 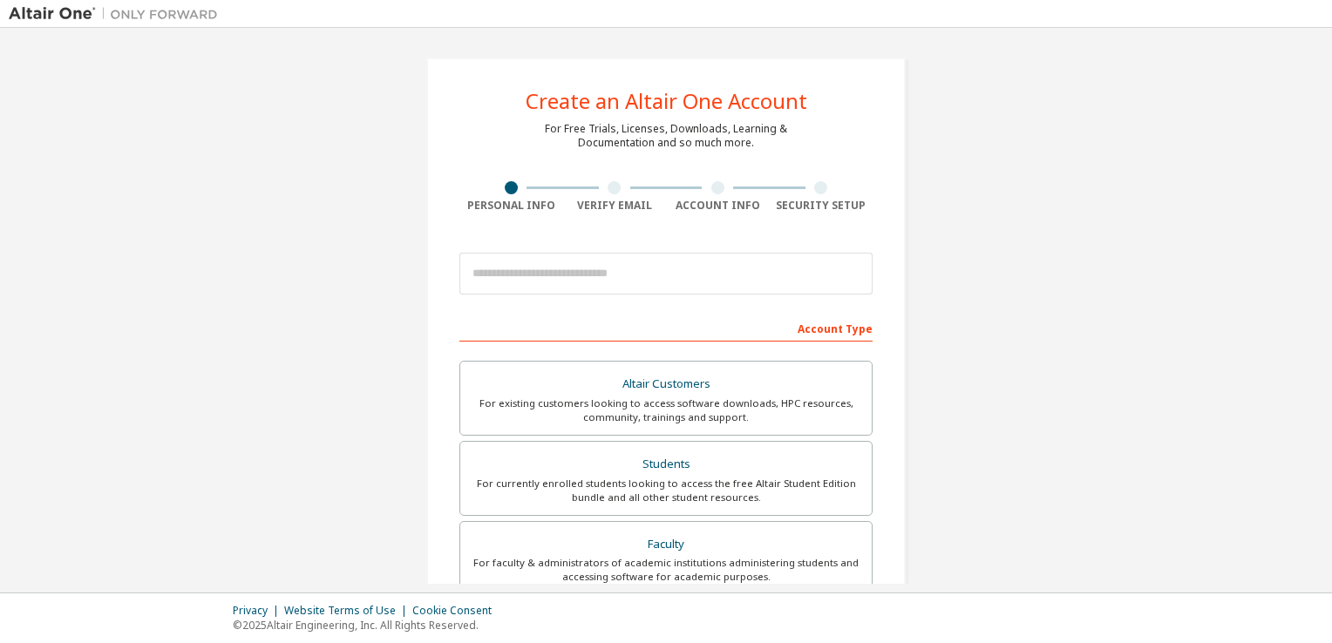 I want to click on div: Privacy, so click(x=258, y=611).